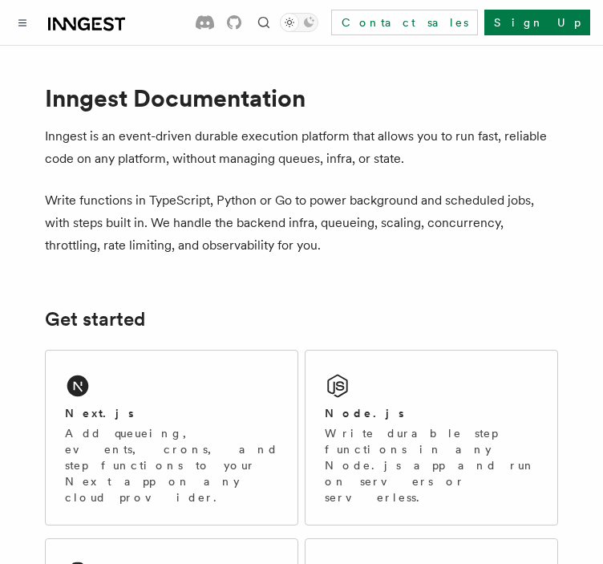 This screenshot has width=603, height=564. What do you see at coordinates (99, 413) in the screenshot?
I see `h2: Next.js` at bounding box center [99, 413].